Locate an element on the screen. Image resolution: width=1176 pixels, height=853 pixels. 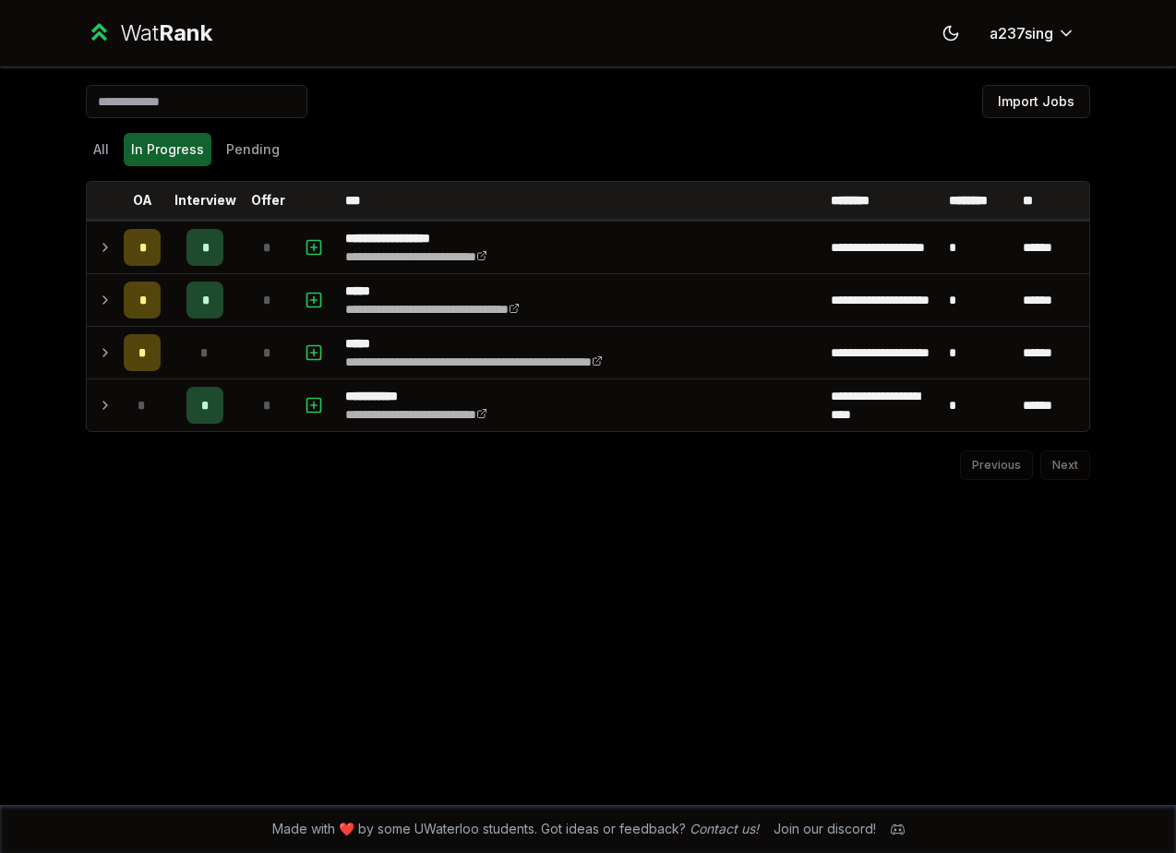
div: Wat is located at coordinates (166, 33).